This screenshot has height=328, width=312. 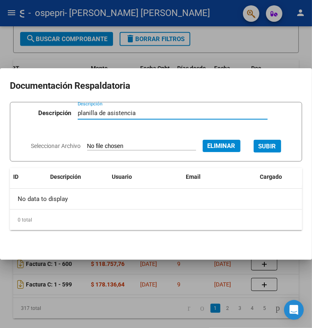 I want to click on span: Seleccionar Archivo, so click(x=56, y=146).